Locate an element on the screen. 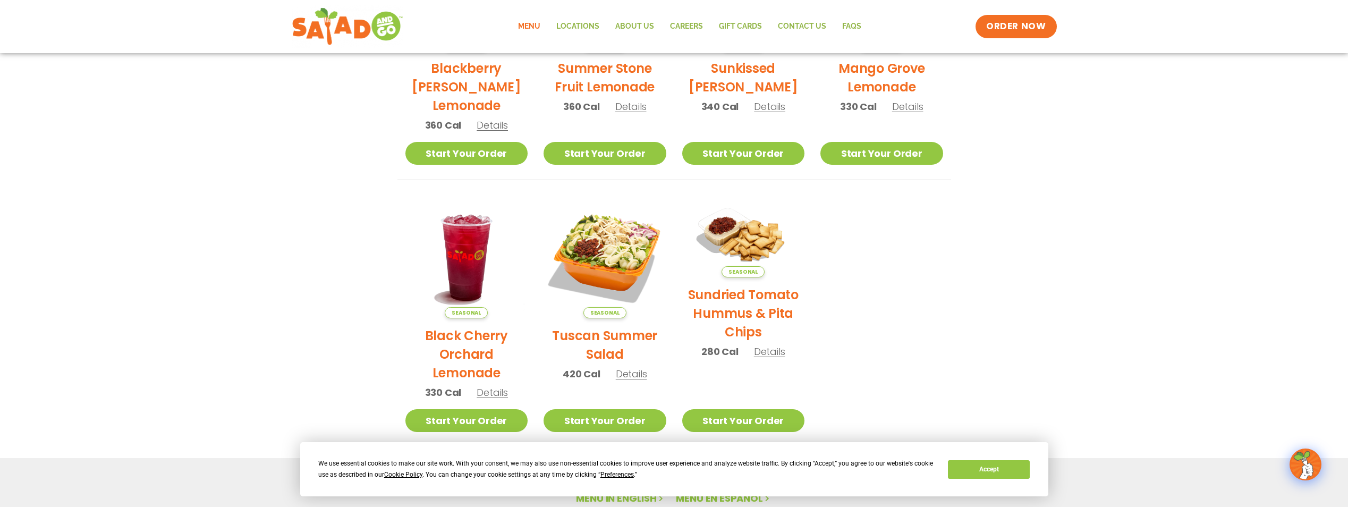 Image resolution: width=1348 pixels, height=507 pixels. span: 420 Cal is located at coordinates (581, 374).